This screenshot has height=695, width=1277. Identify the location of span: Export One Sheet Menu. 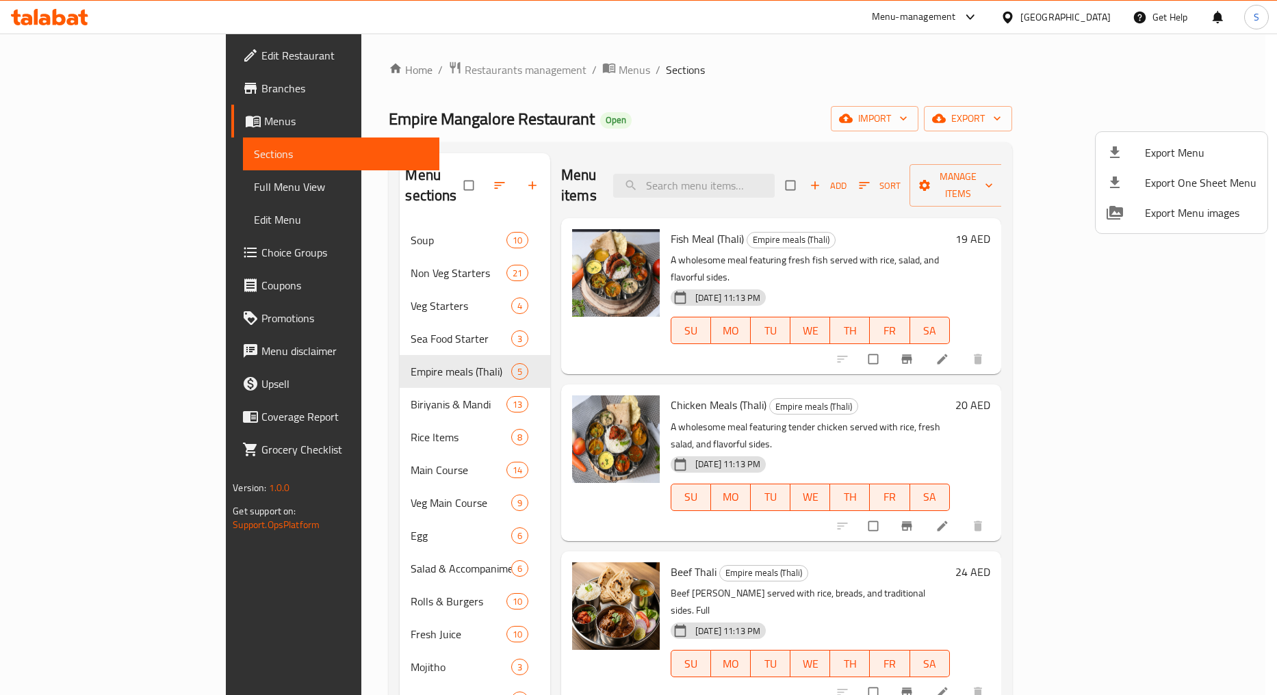
(1201, 183).